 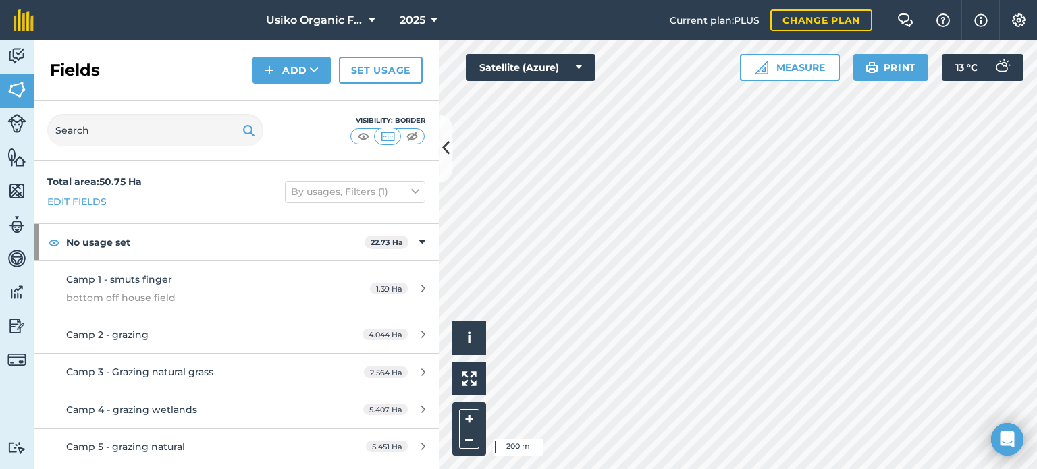 I want to click on strong: Total area : 50.75 Ha, so click(x=95, y=182).